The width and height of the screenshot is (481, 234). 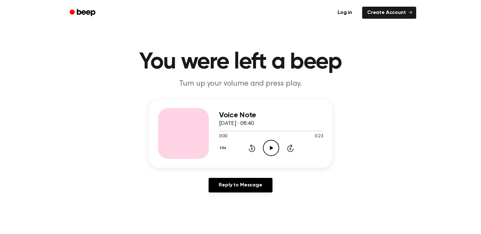 I want to click on span: 0:23, so click(x=319, y=137).